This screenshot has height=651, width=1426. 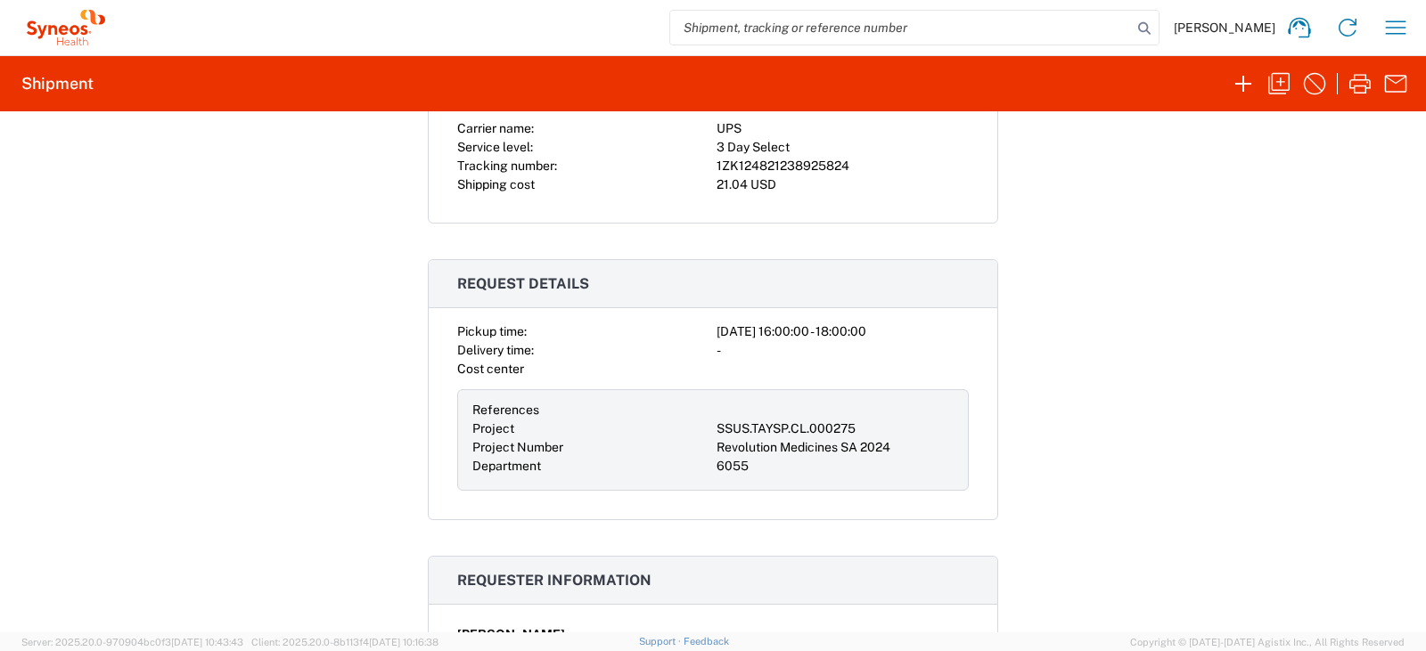 What do you see at coordinates (495, 128) in the screenshot?
I see `span: Carrier name:` at bounding box center [495, 128].